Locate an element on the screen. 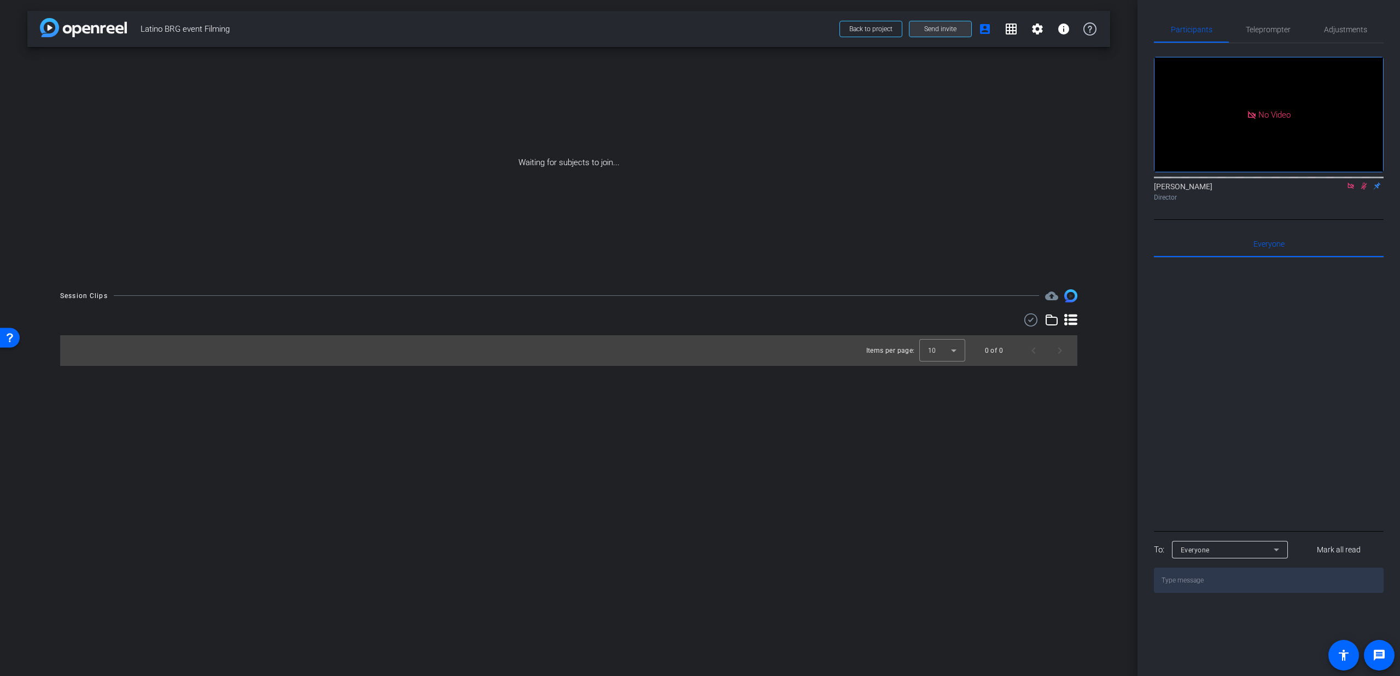 This screenshot has width=1400, height=676. mat-icon: settings is located at coordinates (1038, 29).